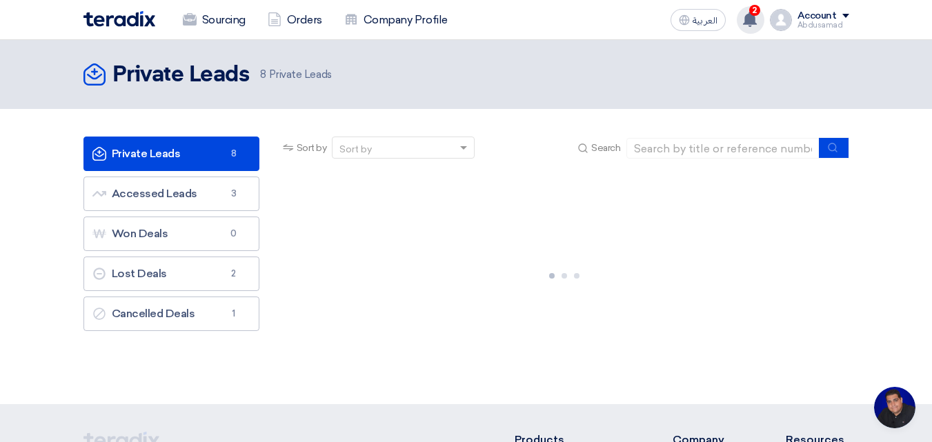 This screenshot has height=442, width=932. What do you see at coordinates (823, 25) in the screenshot?
I see `div: Abdusamad` at bounding box center [823, 25].